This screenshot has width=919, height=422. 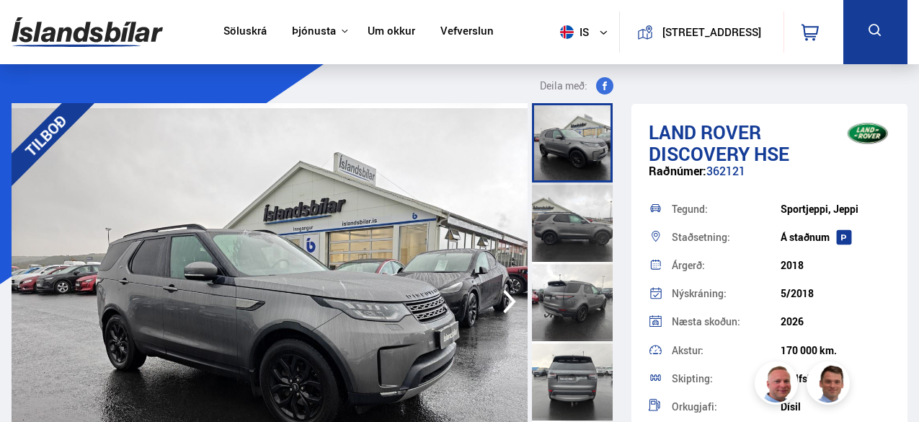 What do you see at coordinates (835, 265) in the screenshot?
I see `div: 2018` at bounding box center [835, 265].